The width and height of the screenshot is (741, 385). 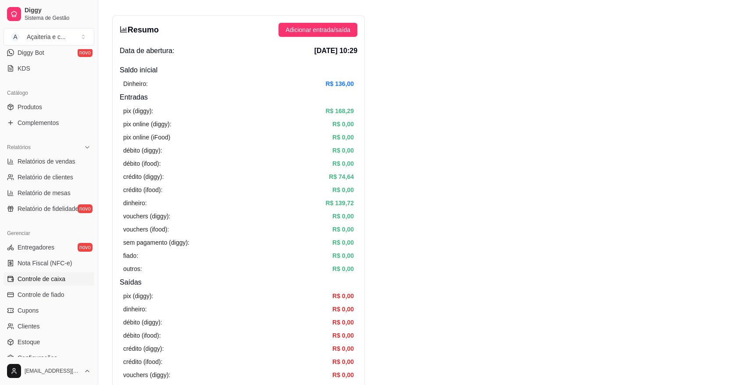 I want to click on a: Produtos, so click(x=49, y=107).